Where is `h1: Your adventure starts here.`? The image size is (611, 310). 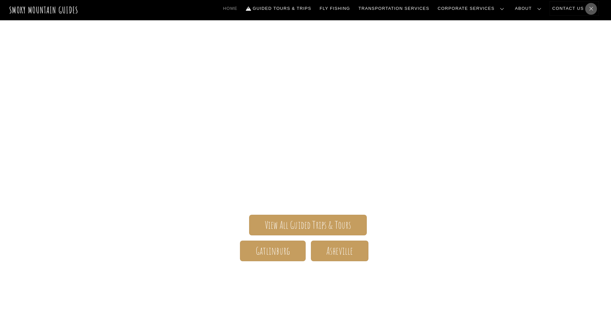
h1: Your adventure starts here. is located at coordinates (306, 279).